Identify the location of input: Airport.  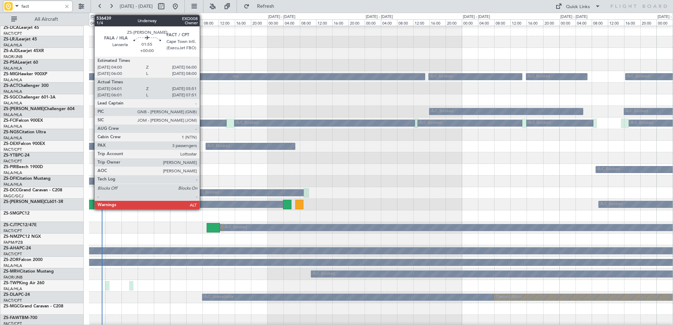
(42, 6).